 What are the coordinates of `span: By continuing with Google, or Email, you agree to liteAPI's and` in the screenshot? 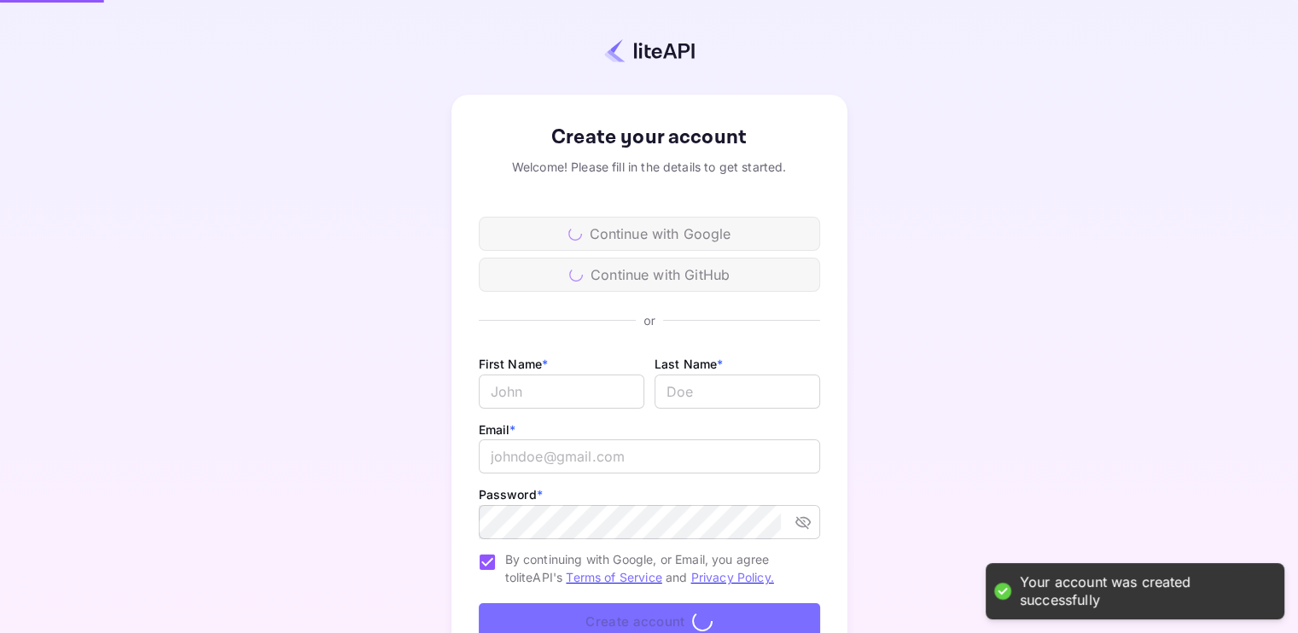 It's located at (656, 568).